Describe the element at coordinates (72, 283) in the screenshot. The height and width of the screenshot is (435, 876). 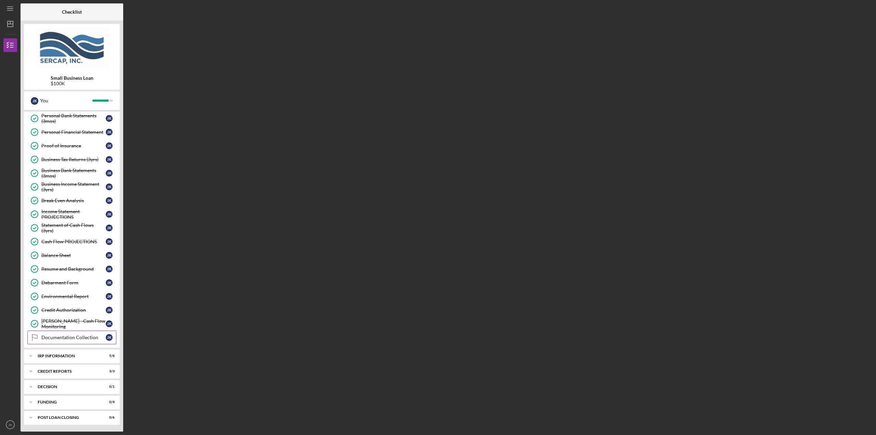
I see `a: Debarment FormJK` at that location.